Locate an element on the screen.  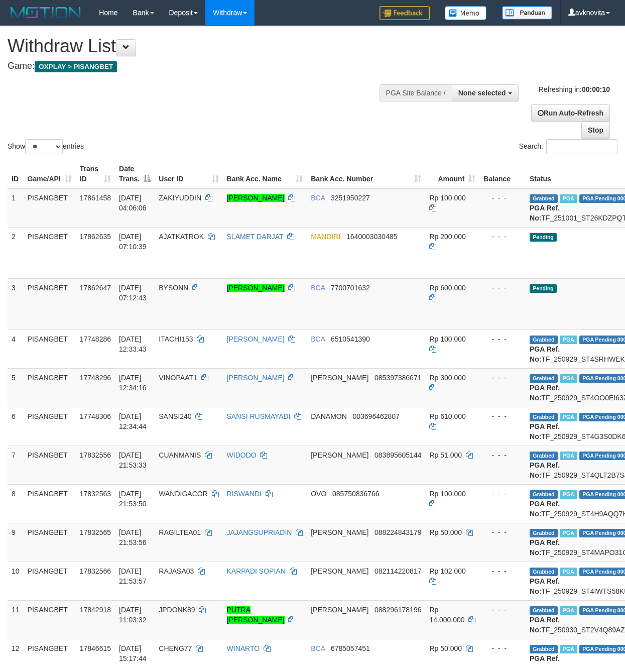
td: 6 is located at coordinates (16, 426).